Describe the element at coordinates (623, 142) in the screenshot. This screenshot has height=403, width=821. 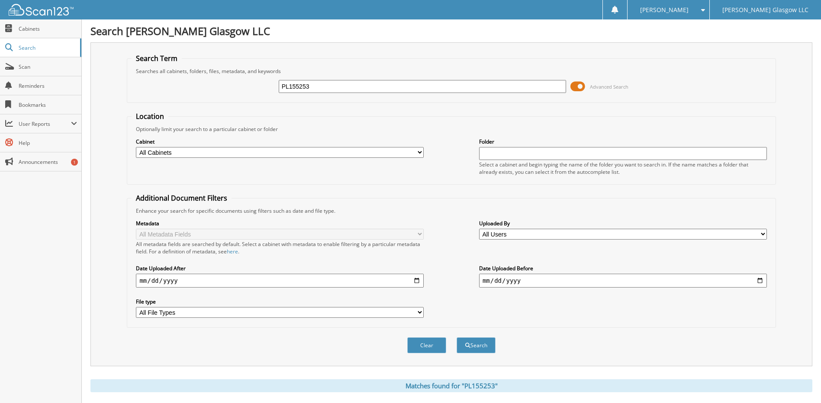
I see `label: Folder` at that location.